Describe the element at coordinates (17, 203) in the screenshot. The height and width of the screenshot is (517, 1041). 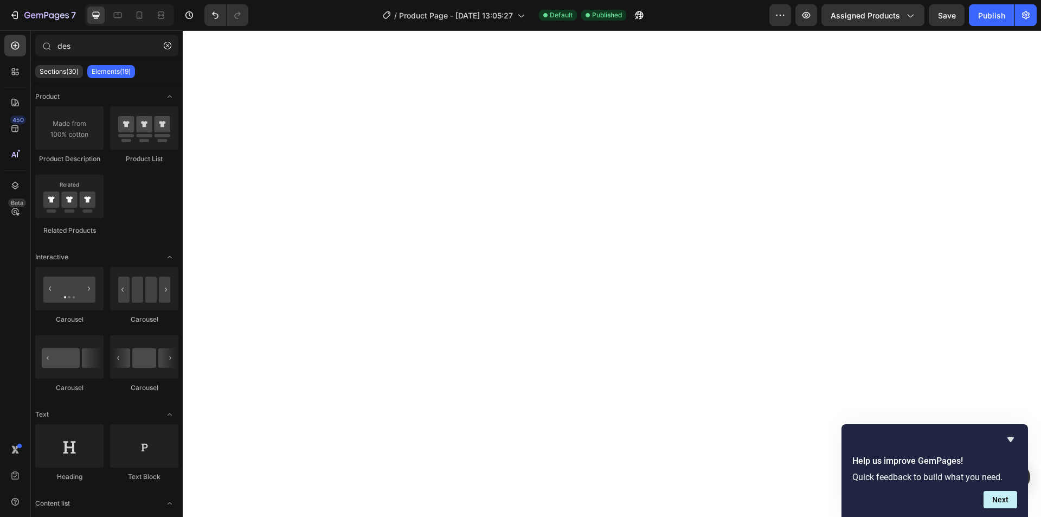
I see `div: Beta` at that location.